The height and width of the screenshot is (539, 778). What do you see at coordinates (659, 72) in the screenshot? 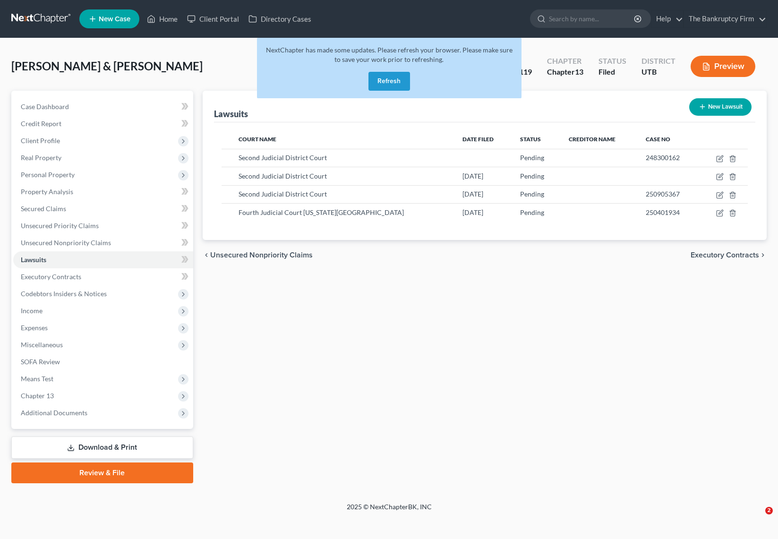
I see `div: UTB` at bounding box center [659, 72].